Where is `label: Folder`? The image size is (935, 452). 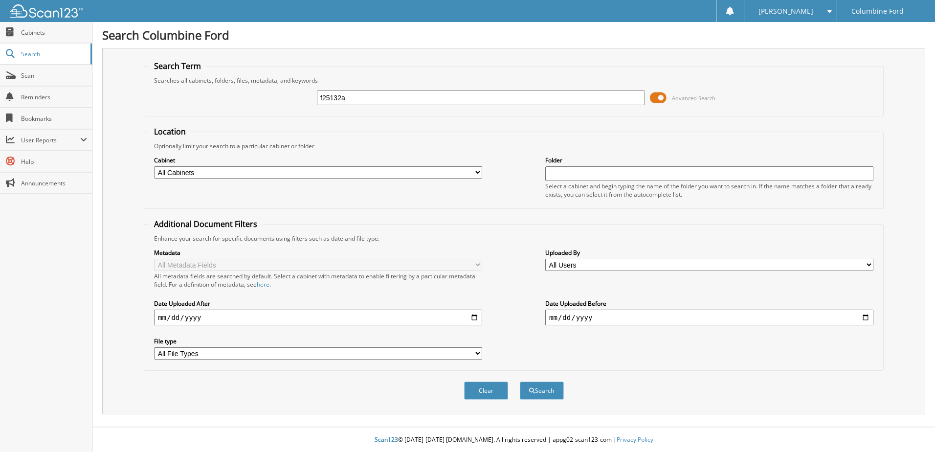
label: Folder is located at coordinates (709, 160).